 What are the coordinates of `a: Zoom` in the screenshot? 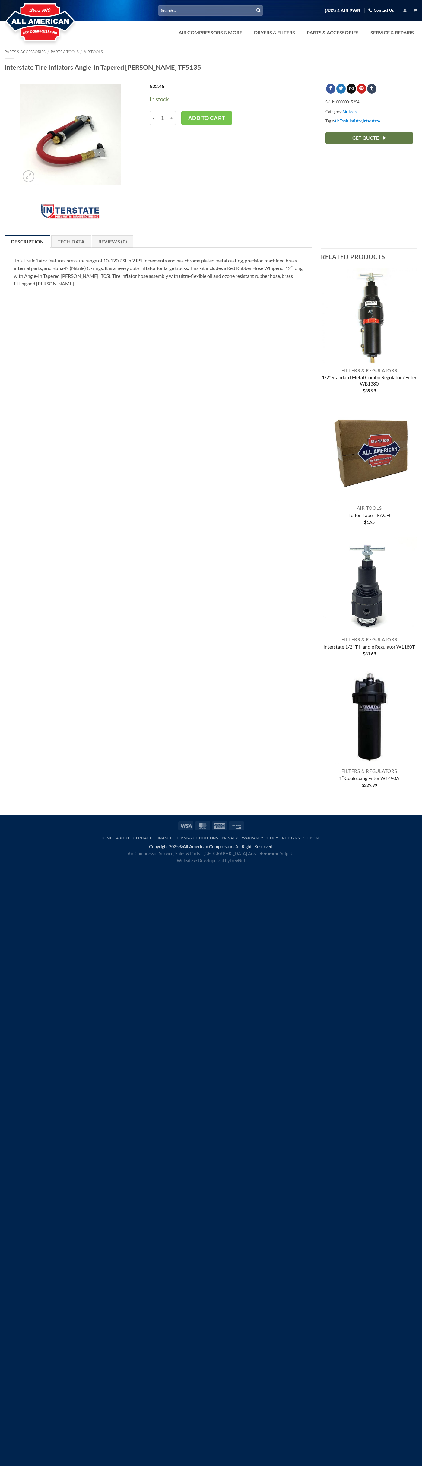 It's located at (28, 176).